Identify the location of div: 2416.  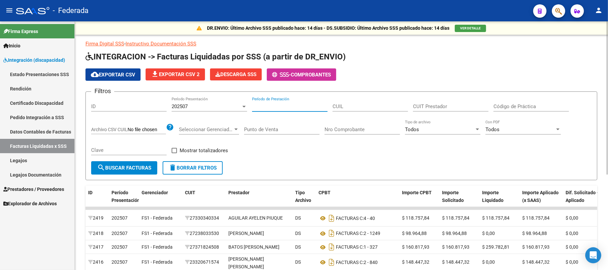
(97, 262).